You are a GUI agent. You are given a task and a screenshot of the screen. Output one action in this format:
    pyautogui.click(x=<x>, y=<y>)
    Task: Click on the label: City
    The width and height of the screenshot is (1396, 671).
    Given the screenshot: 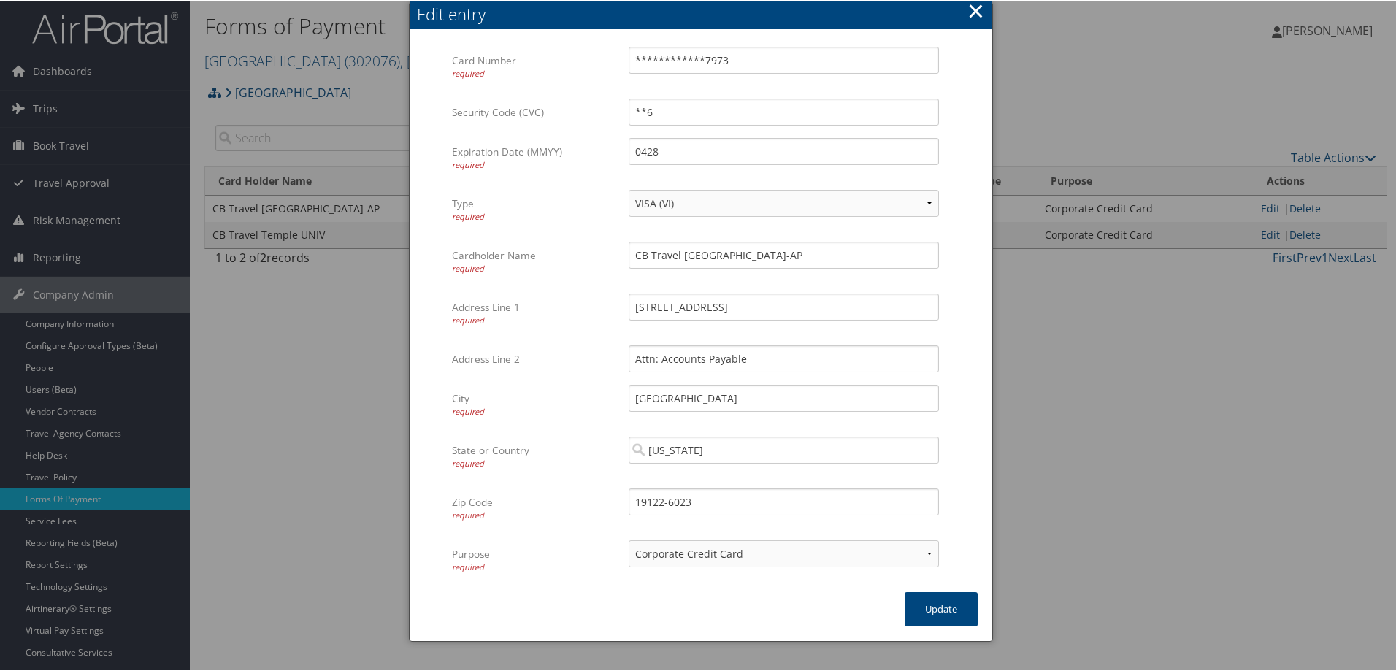 What is the action you would take?
    pyautogui.click(x=535, y=403)
    